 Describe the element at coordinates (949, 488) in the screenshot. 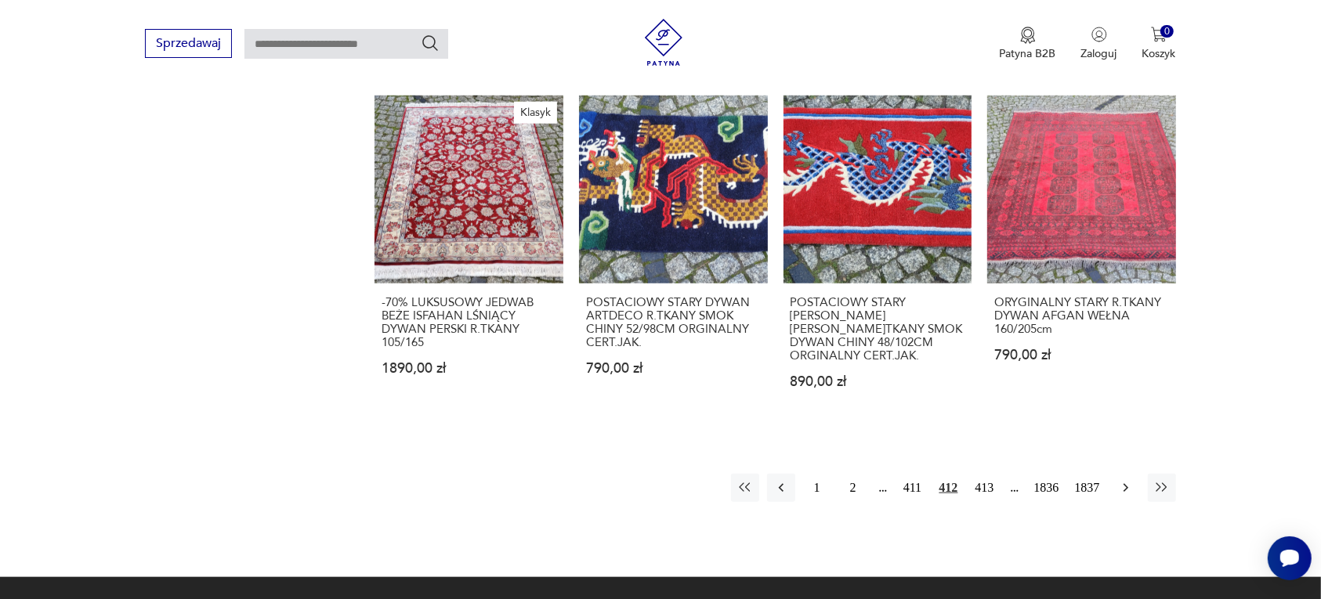

I see `button: 412` at that location.